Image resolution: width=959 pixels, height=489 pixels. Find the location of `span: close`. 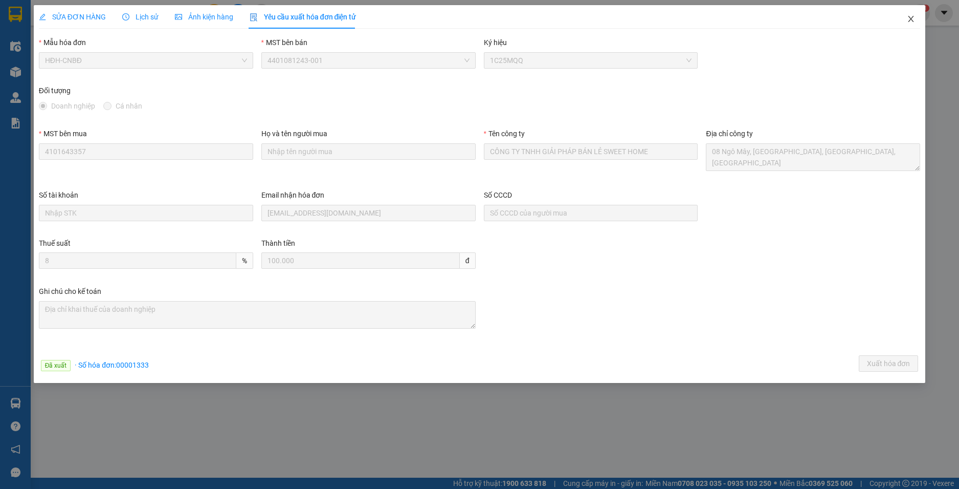

span: close is located at coordinates (911, 19).